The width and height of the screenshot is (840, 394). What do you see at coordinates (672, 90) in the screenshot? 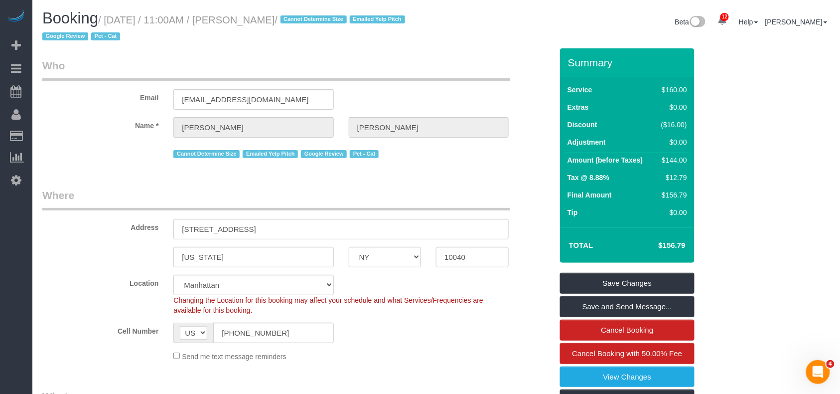
I see `div: $160.00` at bounding box center [672, 90].